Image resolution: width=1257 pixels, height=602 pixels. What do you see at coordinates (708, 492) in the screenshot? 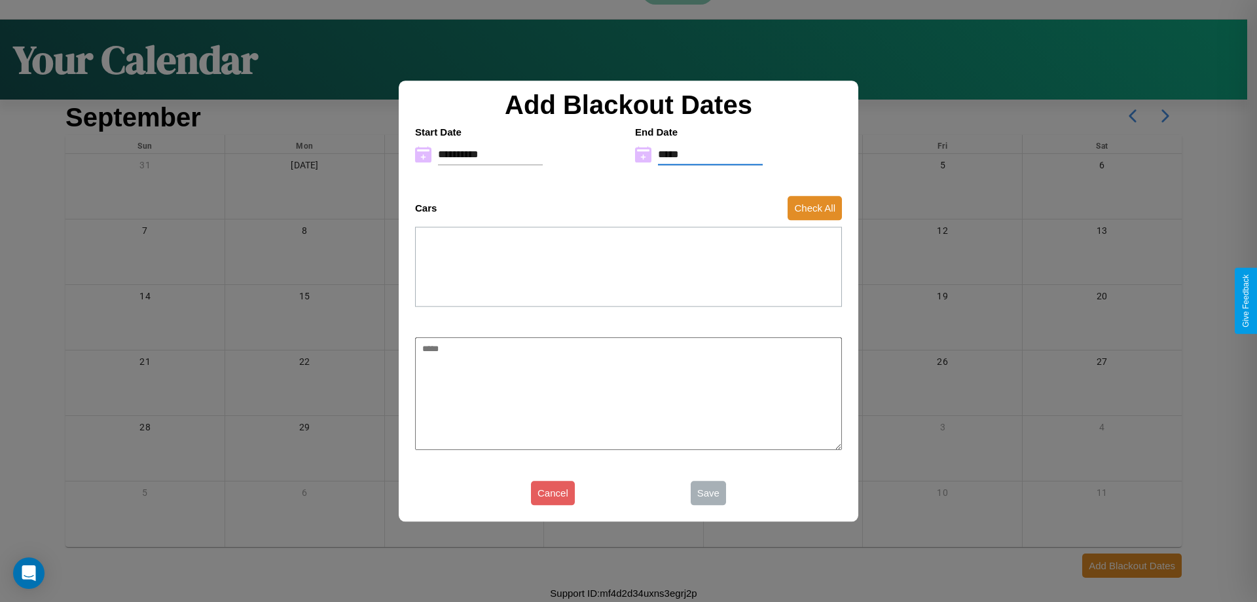
I see `button: Save` at bounding box center [708, 492].